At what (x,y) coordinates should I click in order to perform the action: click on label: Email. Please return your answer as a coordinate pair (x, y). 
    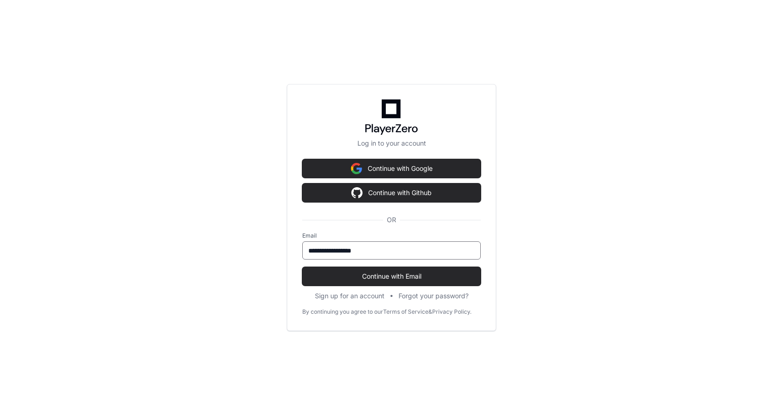
    Looking at the image, I should click on (392, 236).